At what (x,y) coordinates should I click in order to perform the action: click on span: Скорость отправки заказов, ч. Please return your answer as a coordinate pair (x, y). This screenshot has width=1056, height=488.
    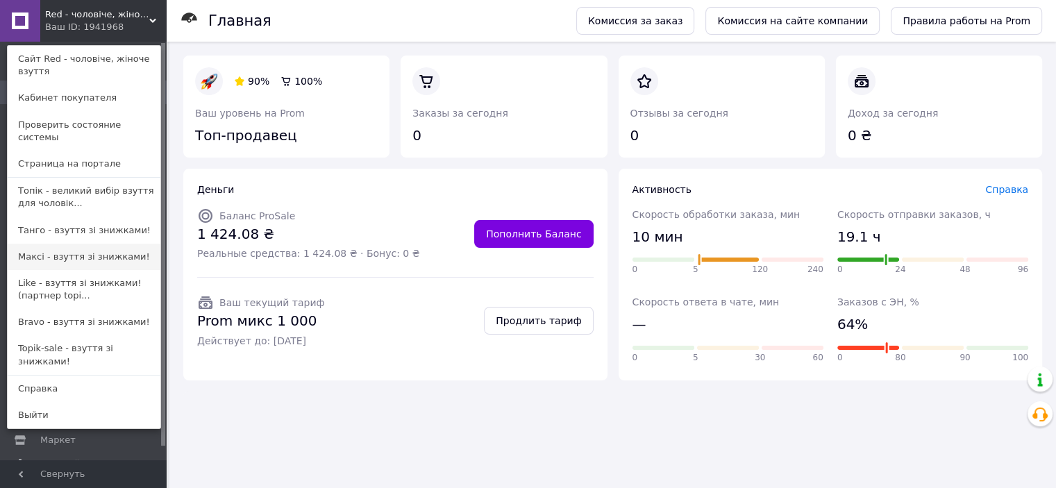
    Looking at the image, I should click on (914, 215).